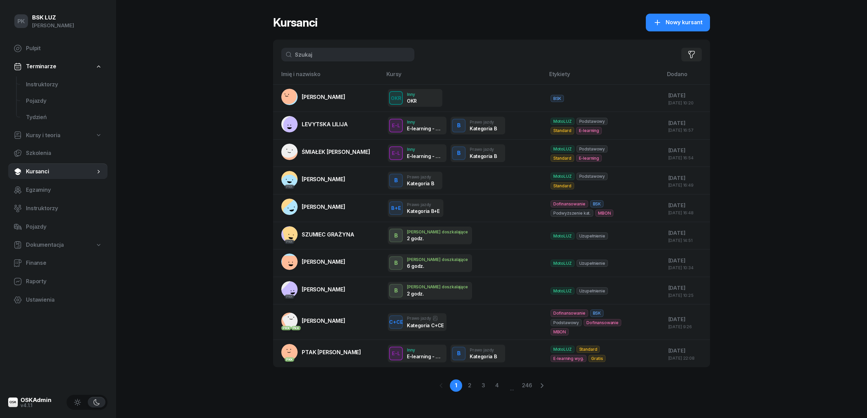  I want to click on span: Pojazdy, so click(64, 227).